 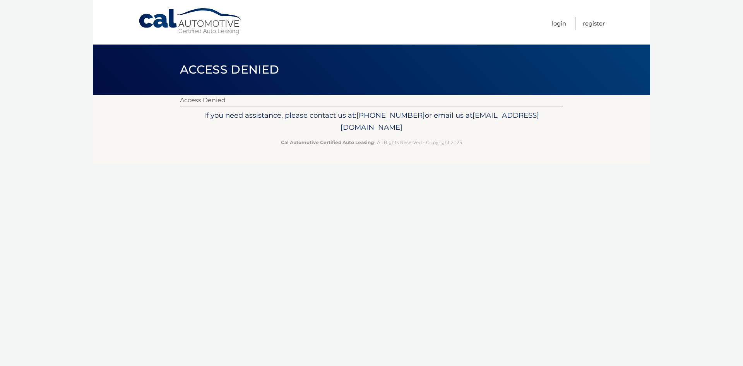 What do you see at coordinates (190, 21) in the screenshot?
I see `a: Cal Automotive` at bounding box center [190, 21].